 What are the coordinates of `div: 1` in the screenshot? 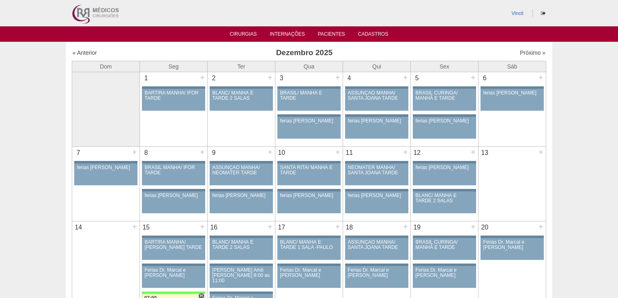 It's located at (146, 78).